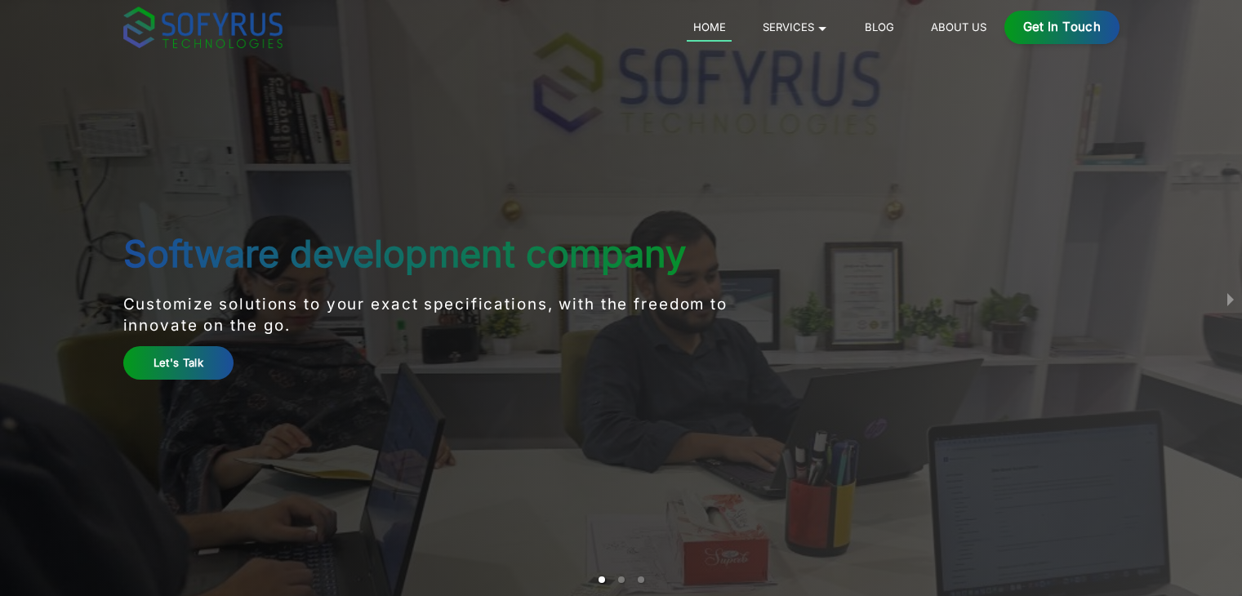 This screenshot has height=596, width=1242. What do you see at coordinates (621, 580) in the screenshot?
I see `li: slide item 2` at bounding box center [621, 580].